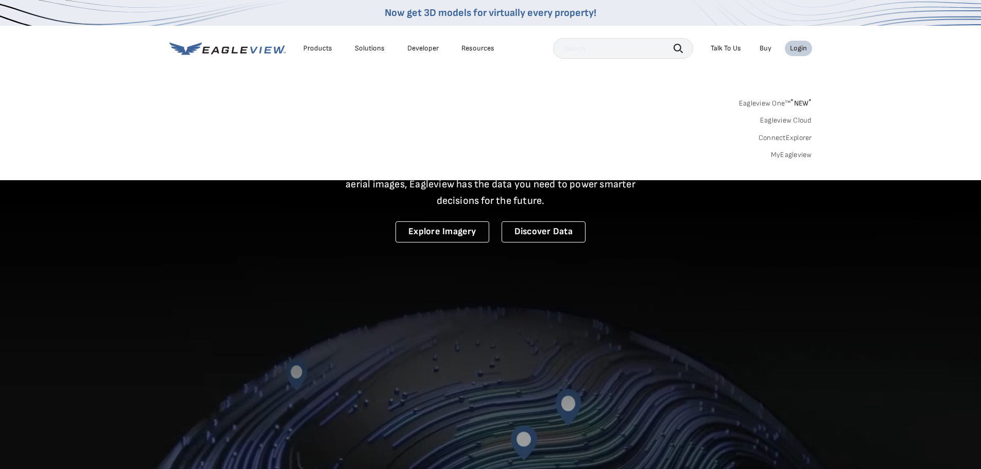 Image resolution: width=981 pixels, height=469 pixels. Describe the element at coordinates (791, 155) in the screenshot. I see `a: MyEagleview` at that location.